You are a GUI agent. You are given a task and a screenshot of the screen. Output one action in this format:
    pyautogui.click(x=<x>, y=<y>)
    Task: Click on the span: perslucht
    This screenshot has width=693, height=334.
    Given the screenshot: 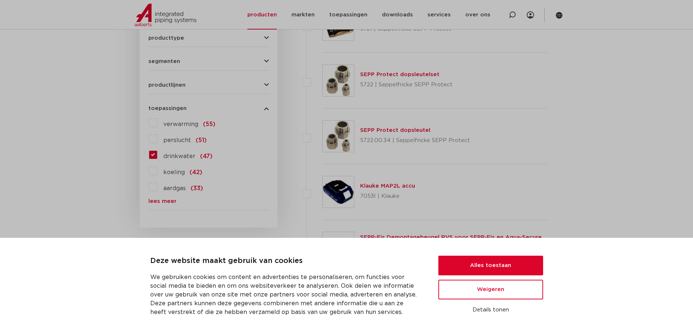 What is the action you would take?
    pyautogui.click(x=177, y=140)
    